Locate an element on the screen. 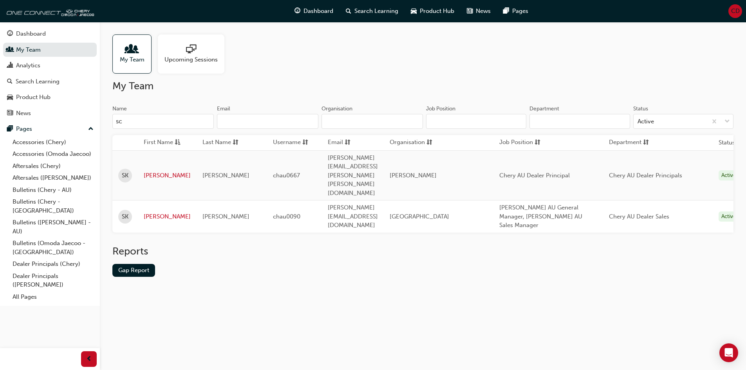  button: First Nameasc-icon is located at coordinates (165, 142).